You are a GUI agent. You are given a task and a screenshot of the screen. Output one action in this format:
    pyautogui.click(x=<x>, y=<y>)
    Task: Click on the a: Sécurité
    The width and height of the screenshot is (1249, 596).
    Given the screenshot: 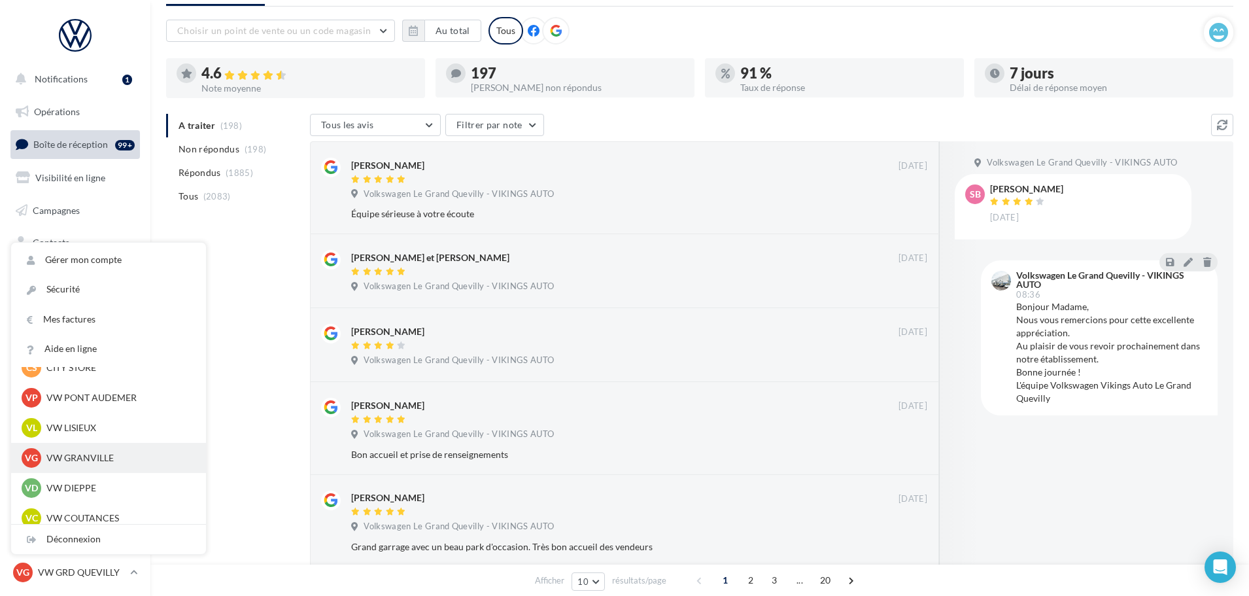 What is the action you would take?
    pyautogui.click(x=109, y=289)
    